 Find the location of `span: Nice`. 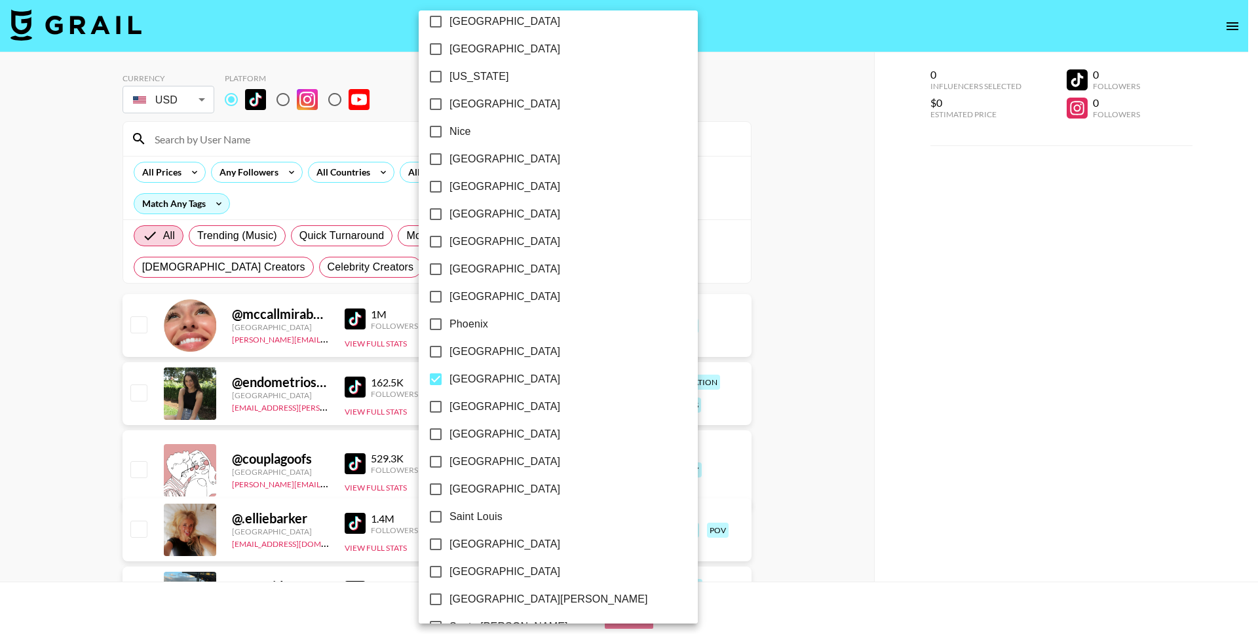

span: Nice is located at coordinates (460, 132).